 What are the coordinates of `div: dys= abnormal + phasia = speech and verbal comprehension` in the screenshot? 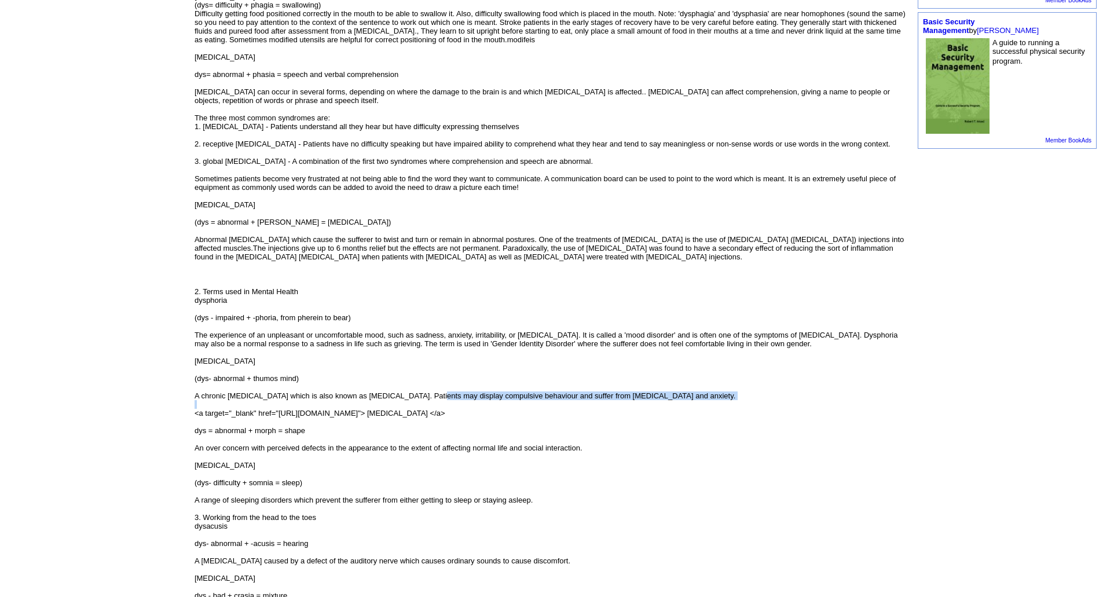 It's located at (551, 74).